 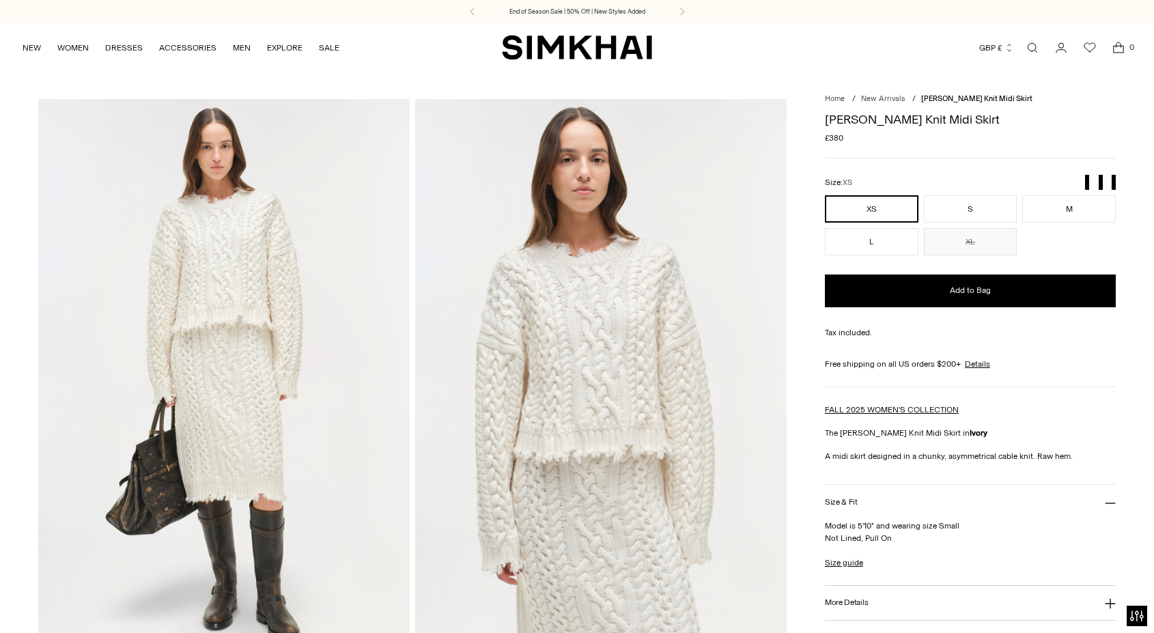 I want to click on button: XS, so click(x=871, y=209).